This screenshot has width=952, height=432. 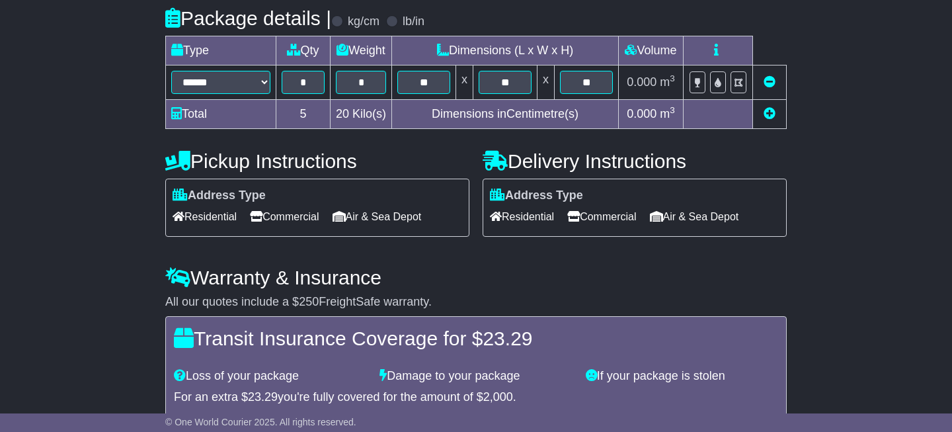 I want to click on div: If your package is stolen, so click(x=682, y=376).